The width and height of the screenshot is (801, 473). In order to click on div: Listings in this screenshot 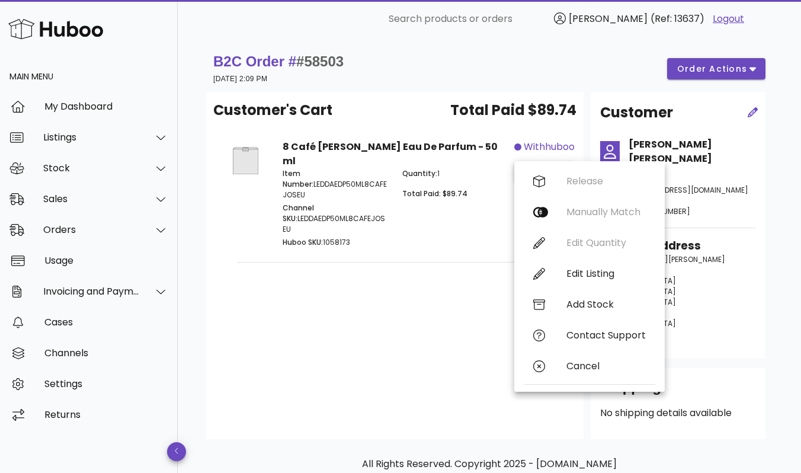, I will do `click(91, 137)`.